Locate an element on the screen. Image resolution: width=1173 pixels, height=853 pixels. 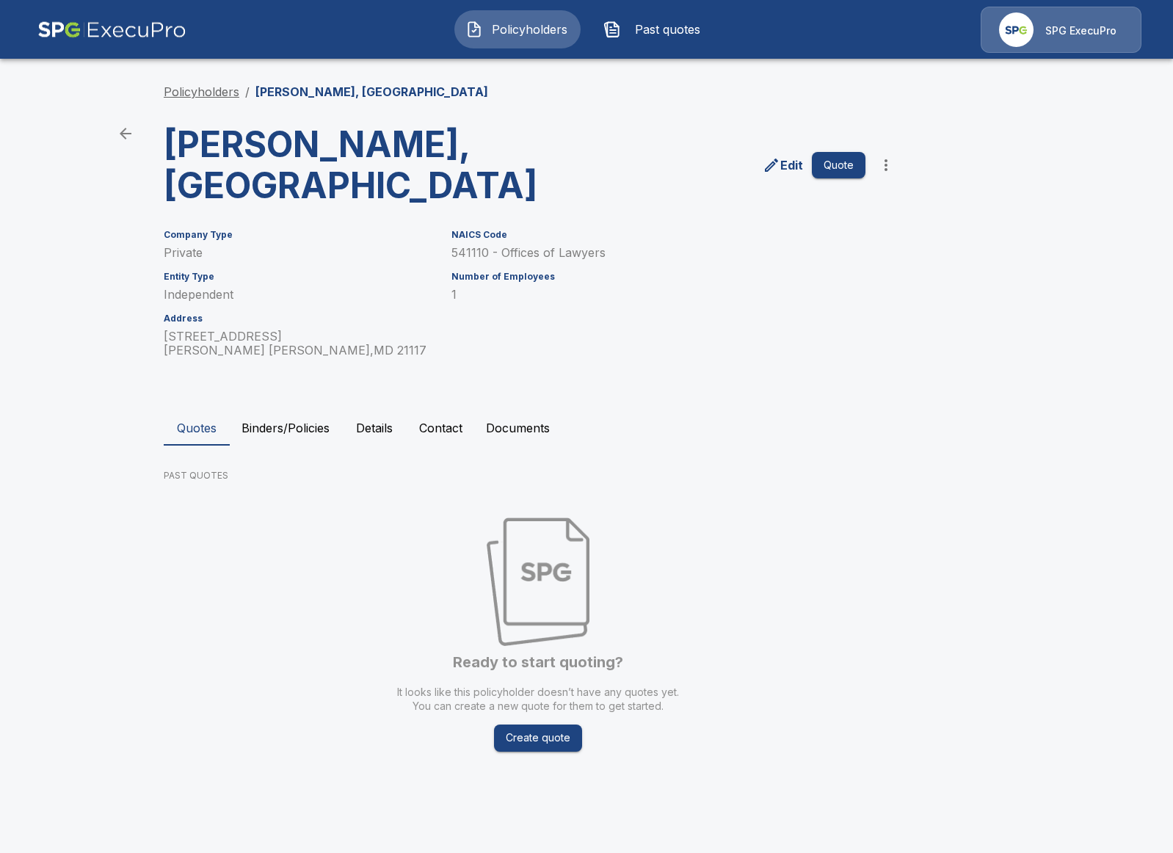
a: Past quotes IconPast quotes is located at coordinates (655, 29).